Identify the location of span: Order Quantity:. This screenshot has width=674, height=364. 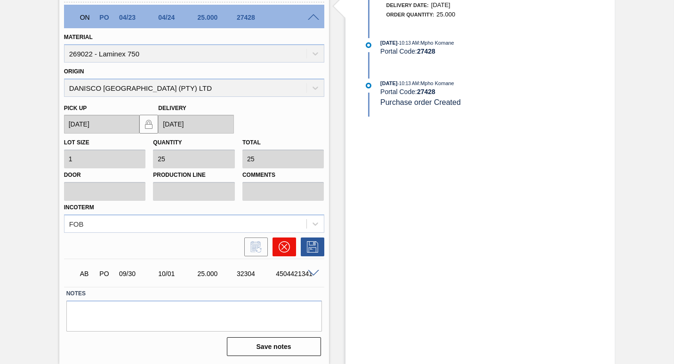
(410, 15).